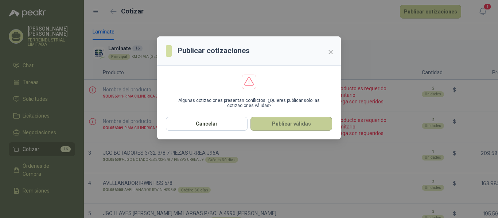  Describe the element at coordinates (330, 52) in the screenshot. I see `span: close` at that location.